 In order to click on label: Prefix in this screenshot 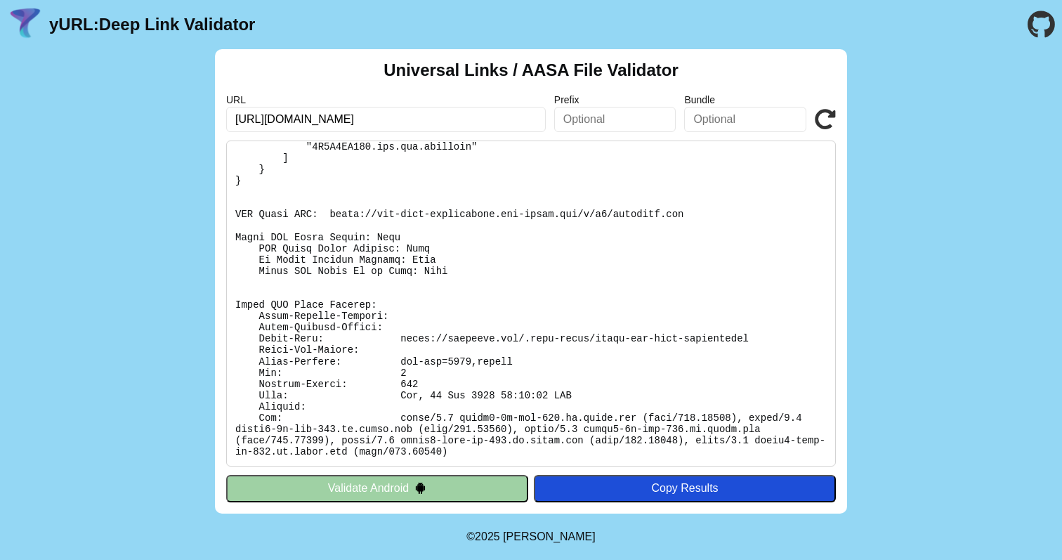, I will do `click(615, 100)`.